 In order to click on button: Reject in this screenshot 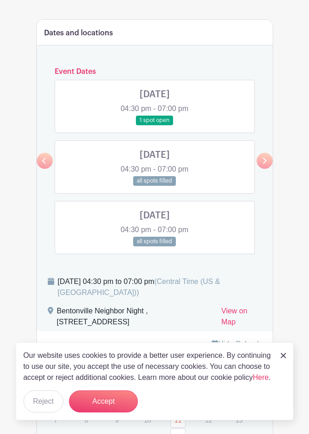, I will do `click(43, 402)`.